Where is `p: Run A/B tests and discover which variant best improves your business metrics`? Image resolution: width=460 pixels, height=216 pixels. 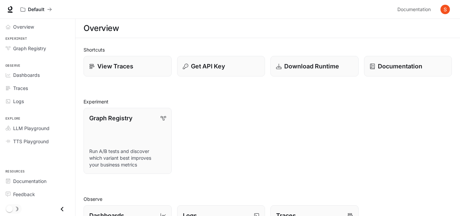
p: Run A/B tests and discover which variant best improves your business metrics is located at coordinates (128, 158).